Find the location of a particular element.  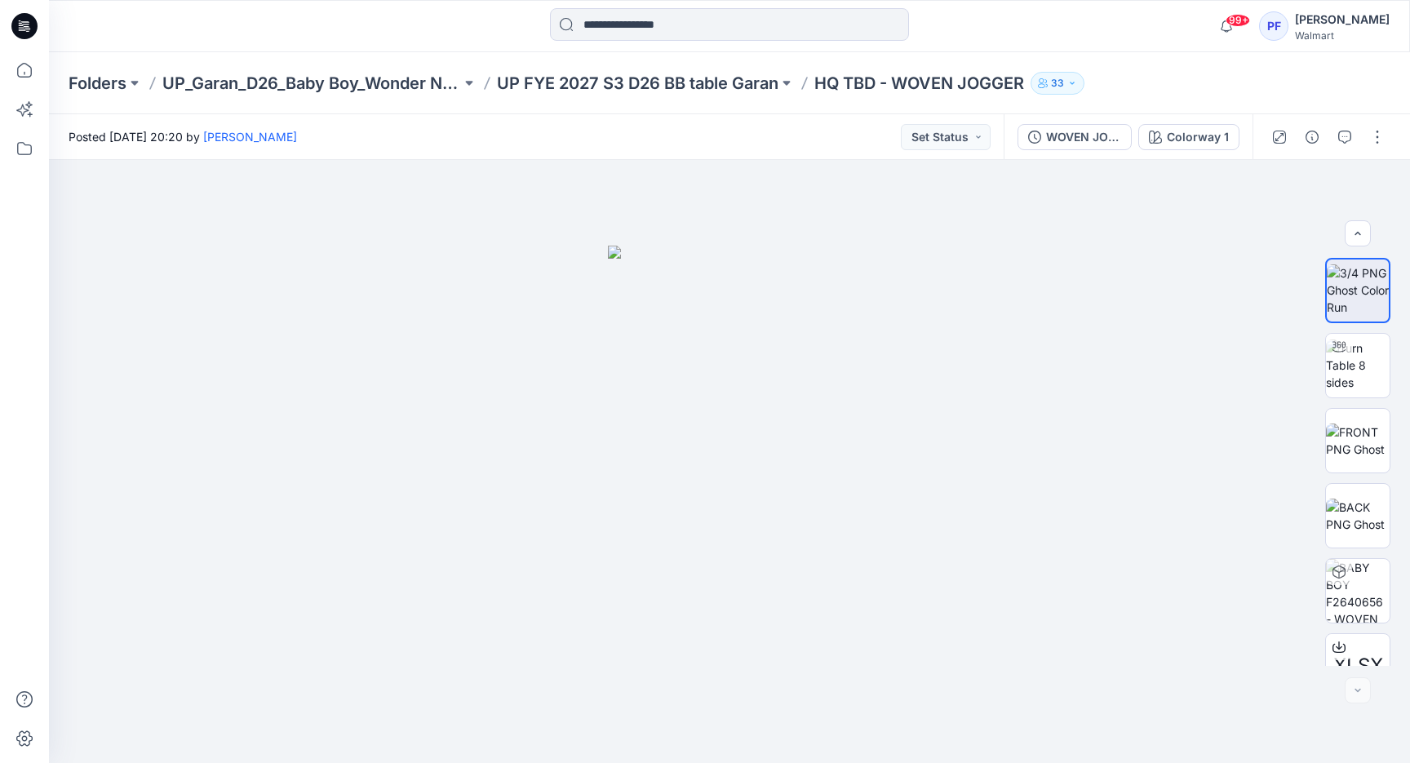

img: 3/4 PNG Ghost Color Run is located at coordinates (1357, 290).